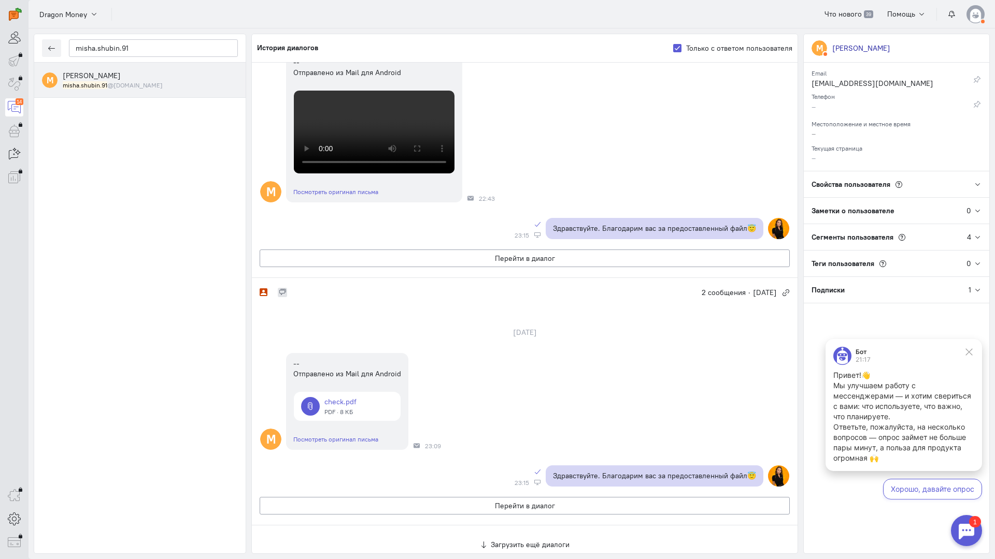  I want to click on button: Помощь, so click(906, 14).